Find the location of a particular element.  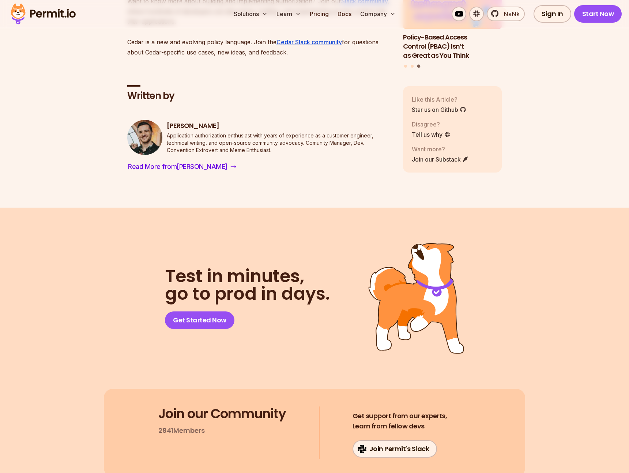

button: Go to slide 2 is located at coordinates (412, 66).